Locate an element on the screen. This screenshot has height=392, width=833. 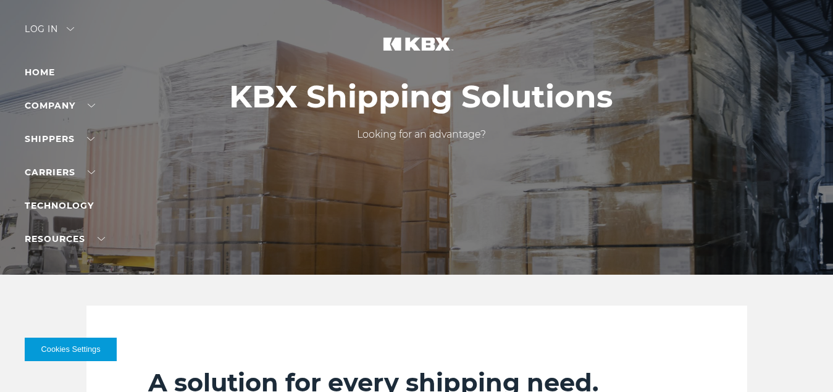
a: Company is located at coordinates (60, 106).